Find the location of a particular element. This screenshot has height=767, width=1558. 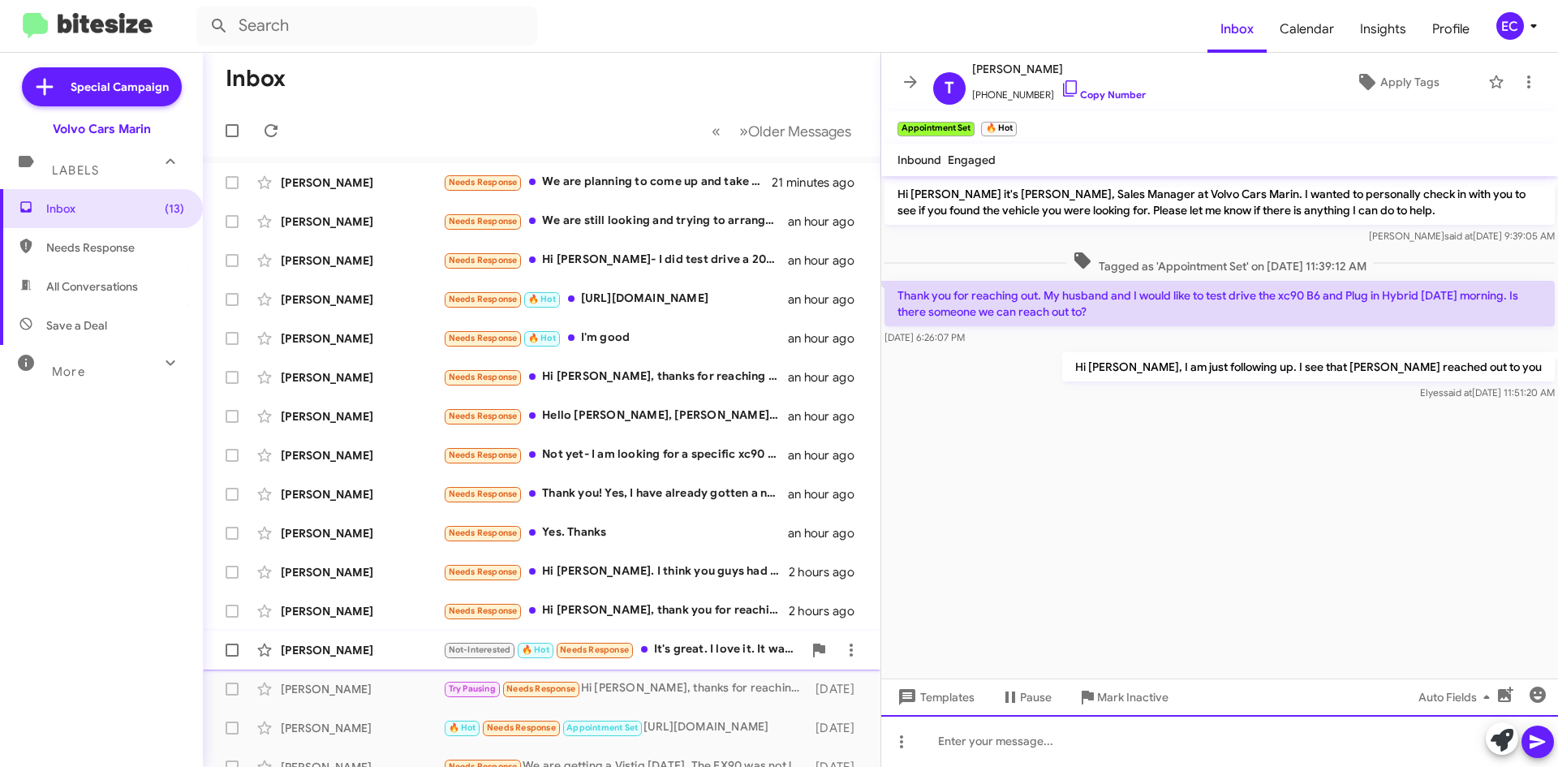

span: Engaged is located at coordinates (971, 160).